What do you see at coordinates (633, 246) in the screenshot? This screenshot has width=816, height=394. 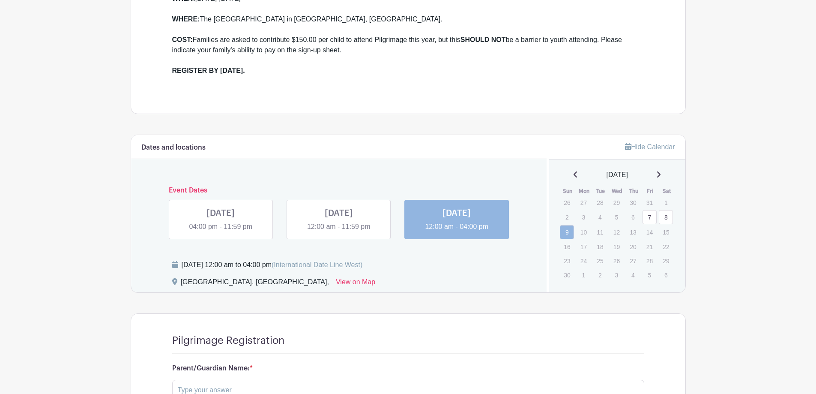 I see `p: 20` at bounding box center [633, 246].